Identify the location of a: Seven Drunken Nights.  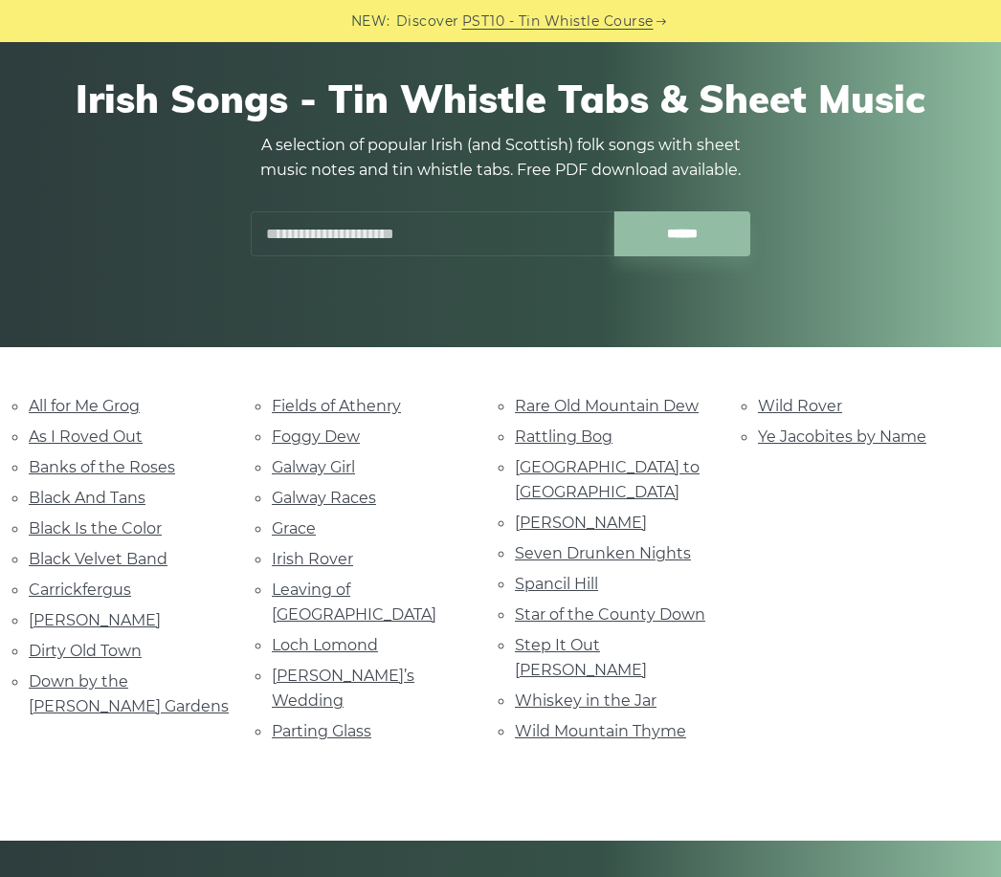
(603, 553).